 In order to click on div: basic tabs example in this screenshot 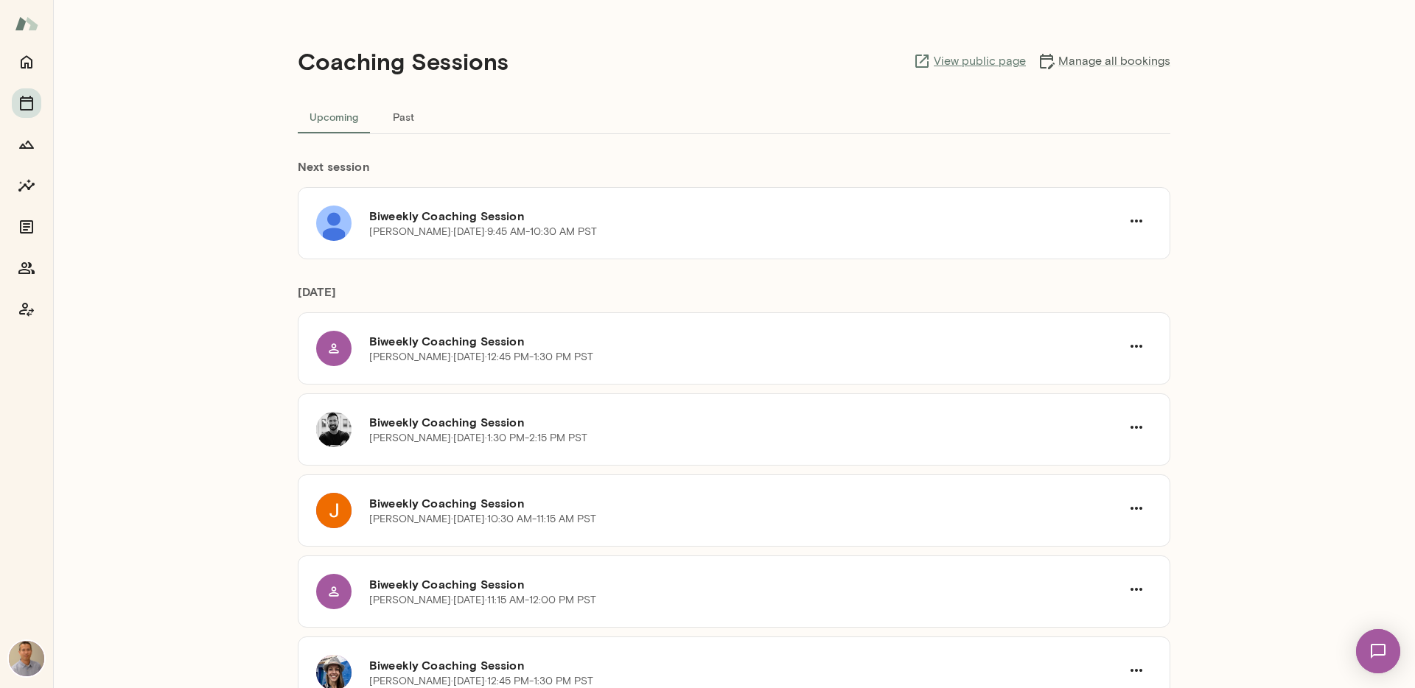, I will do `click(734, 116)`.